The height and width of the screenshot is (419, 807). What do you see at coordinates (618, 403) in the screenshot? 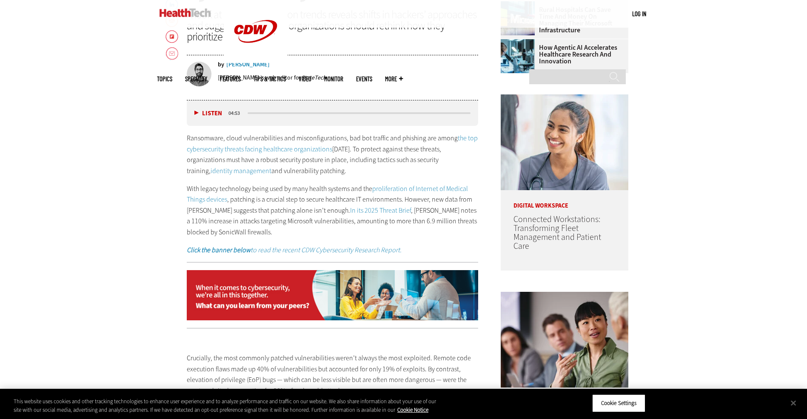
I see `button: Cookie Settings` at bounding box center [618, 403].